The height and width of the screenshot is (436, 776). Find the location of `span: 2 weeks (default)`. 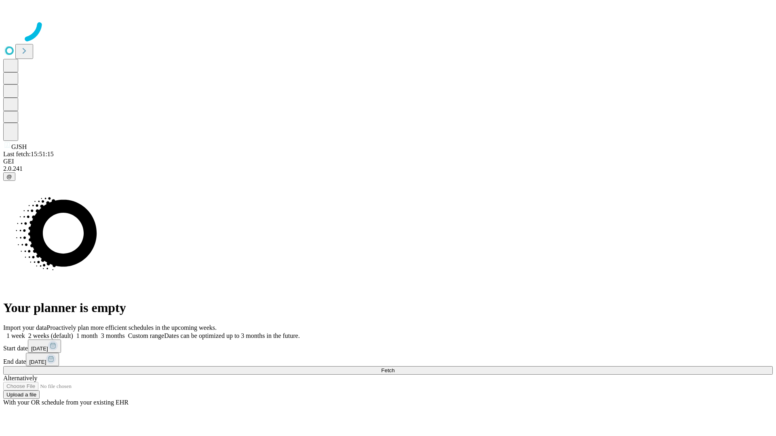

span: 2 weeks (default) is located at coordinates (51, 336).